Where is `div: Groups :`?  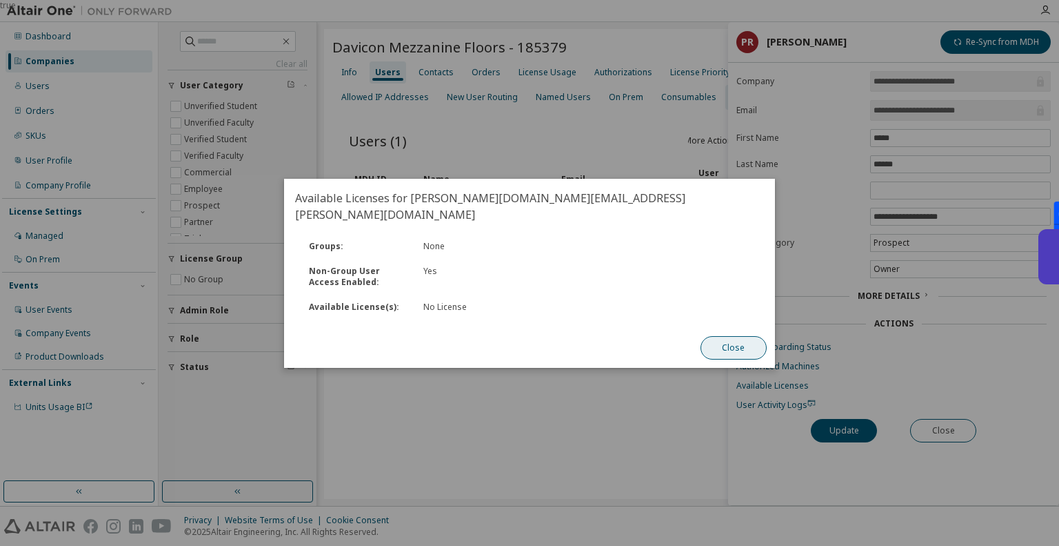
div: Groups : is located at coordinates (358, 246).